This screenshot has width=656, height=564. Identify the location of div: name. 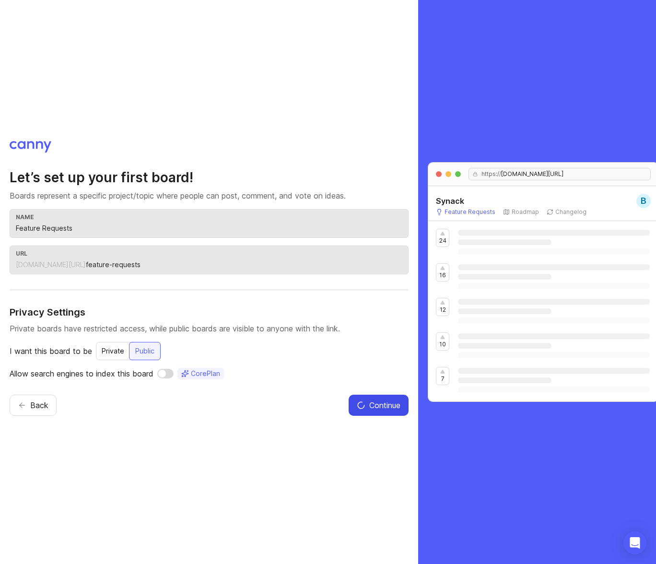
(209, 217).